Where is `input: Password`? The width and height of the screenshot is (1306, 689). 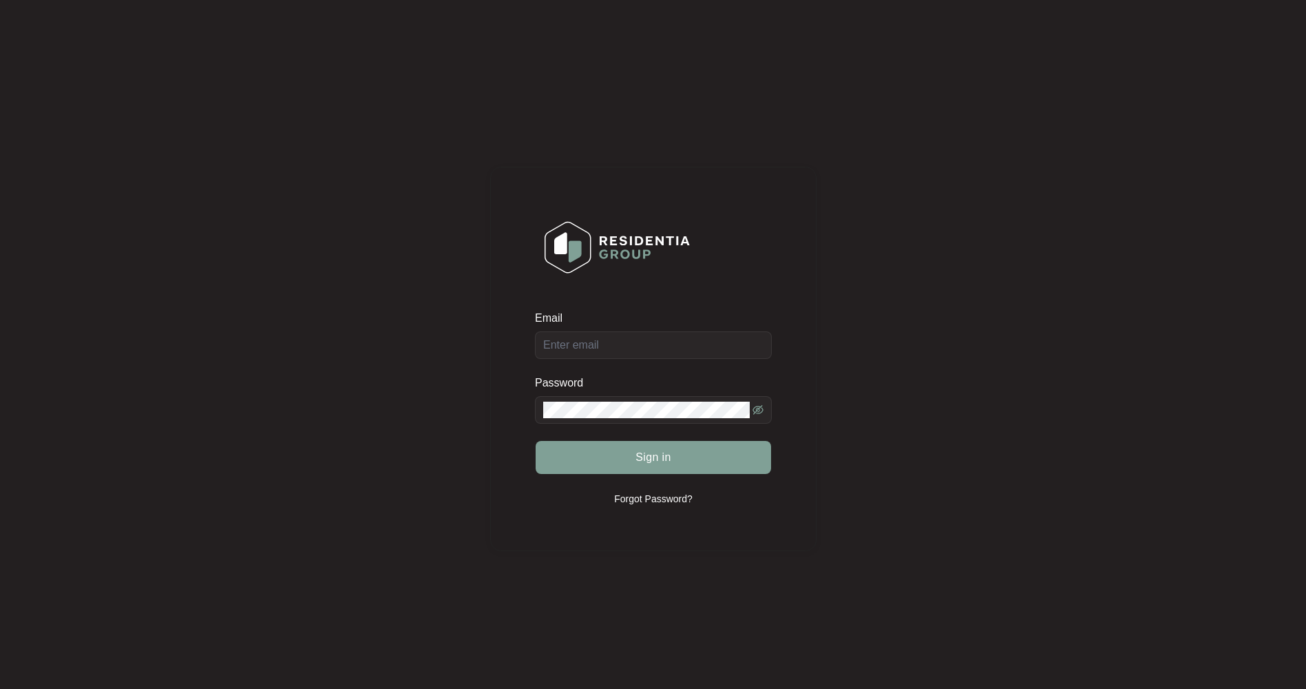 input: Password is located at coordinates (647, 410).